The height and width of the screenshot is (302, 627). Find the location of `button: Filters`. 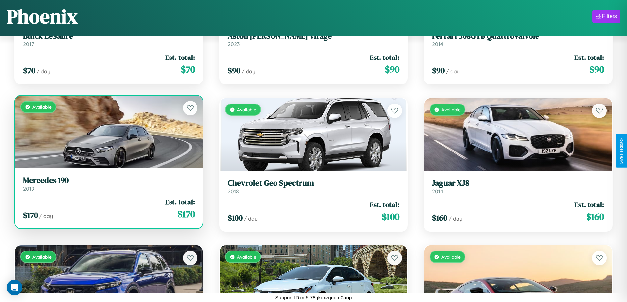

button: Filters is located at coordinates (606, 16).